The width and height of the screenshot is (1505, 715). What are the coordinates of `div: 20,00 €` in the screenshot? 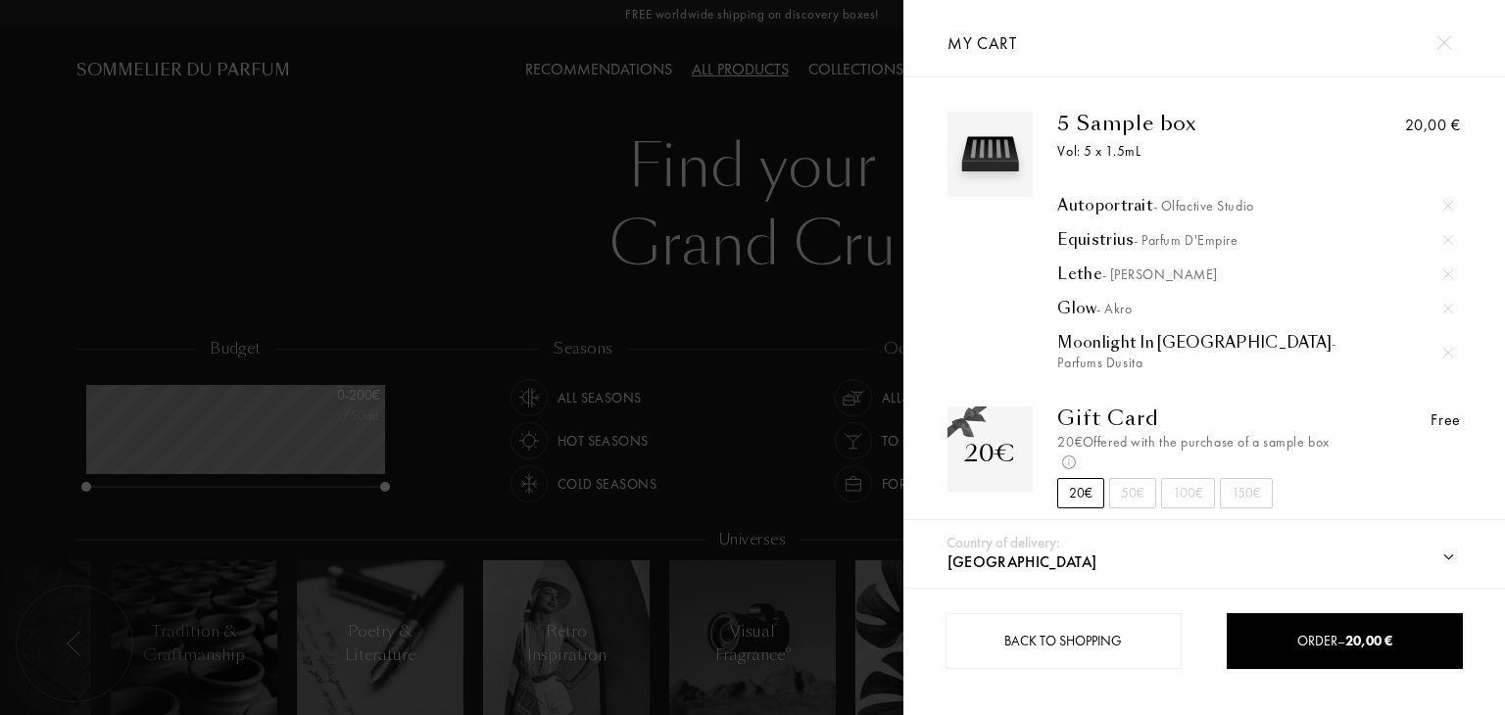 It's located at (1433, 125).